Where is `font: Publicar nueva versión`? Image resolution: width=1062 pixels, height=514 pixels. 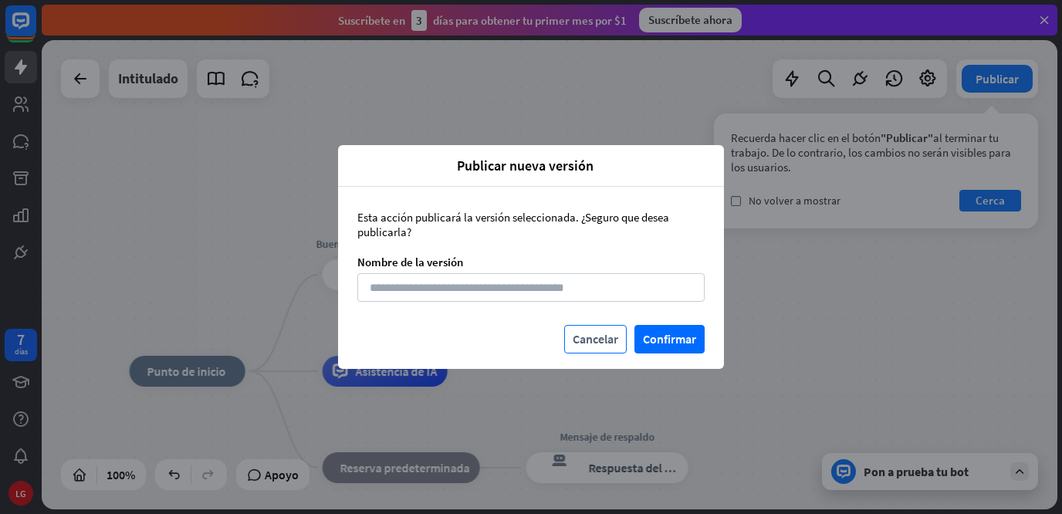
font: Publicar nueva versión is located at coordinates (525, 165).